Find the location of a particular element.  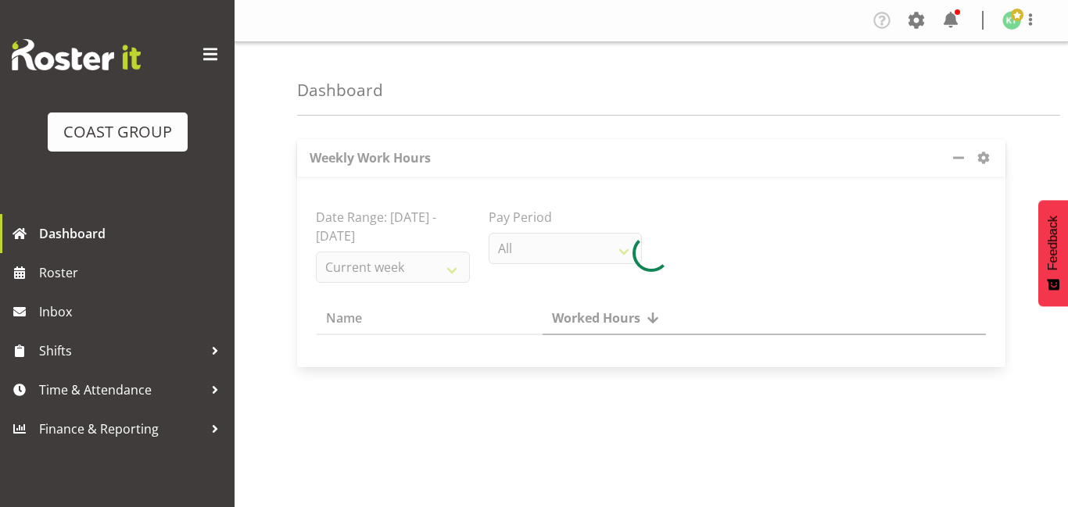

span: Feedback is located at coordinates (1053, 243).